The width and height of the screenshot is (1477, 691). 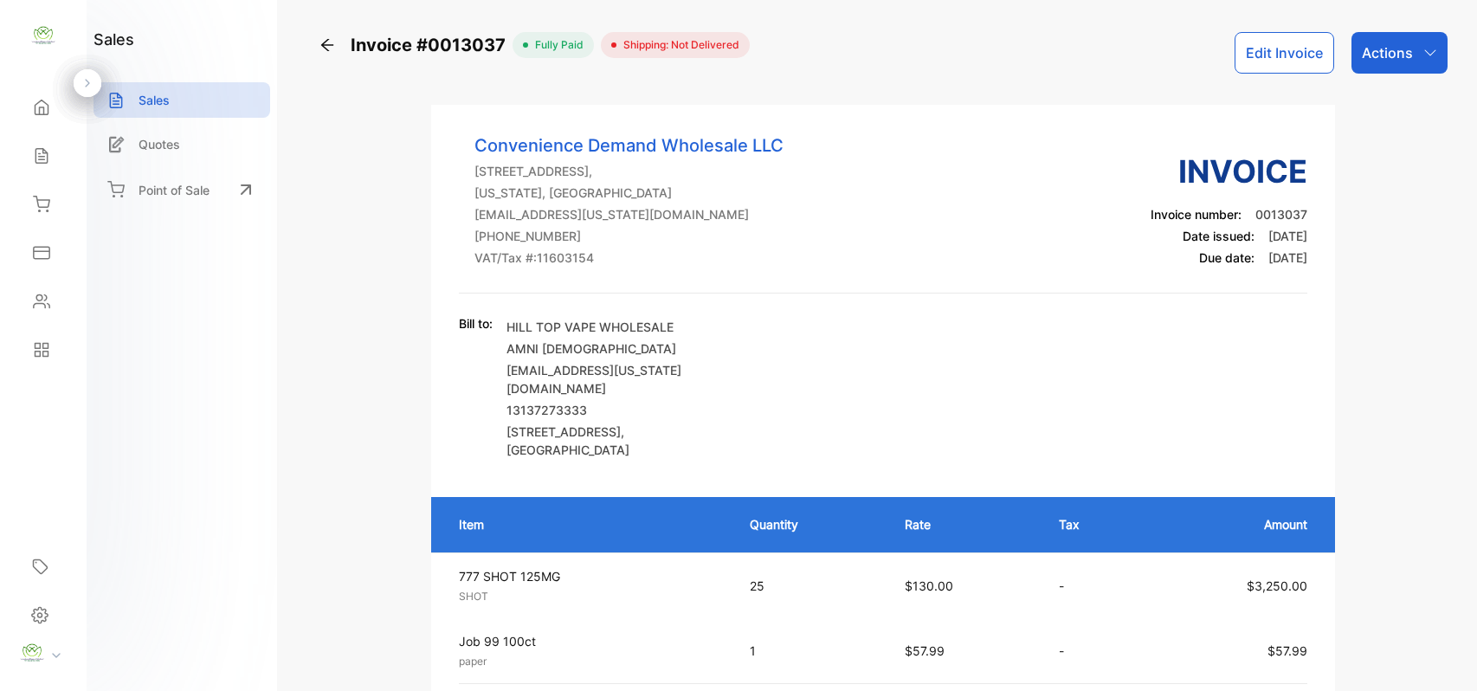 What do you see at coordinates (1196, 214) in the screenshot?
I see `span: Invoice number:` at bounding box center [1196, 214].